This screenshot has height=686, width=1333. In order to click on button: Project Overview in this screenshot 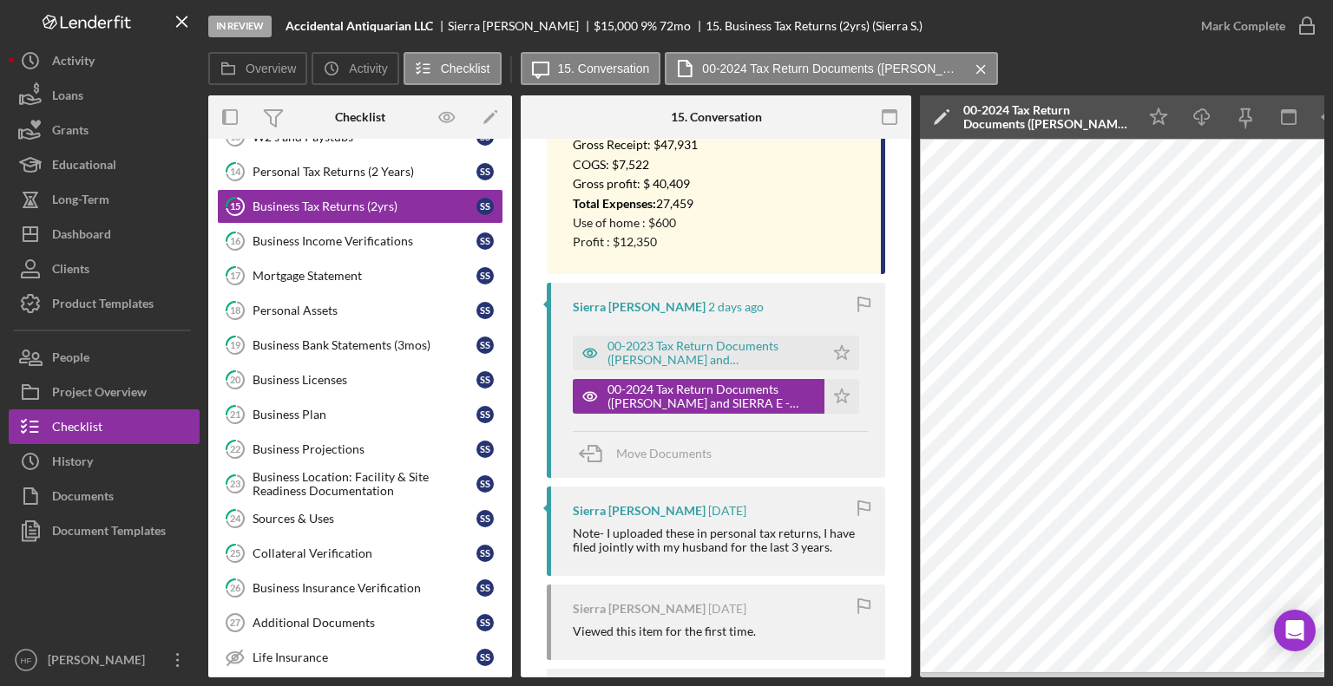, I will do `click(104, 392)`.